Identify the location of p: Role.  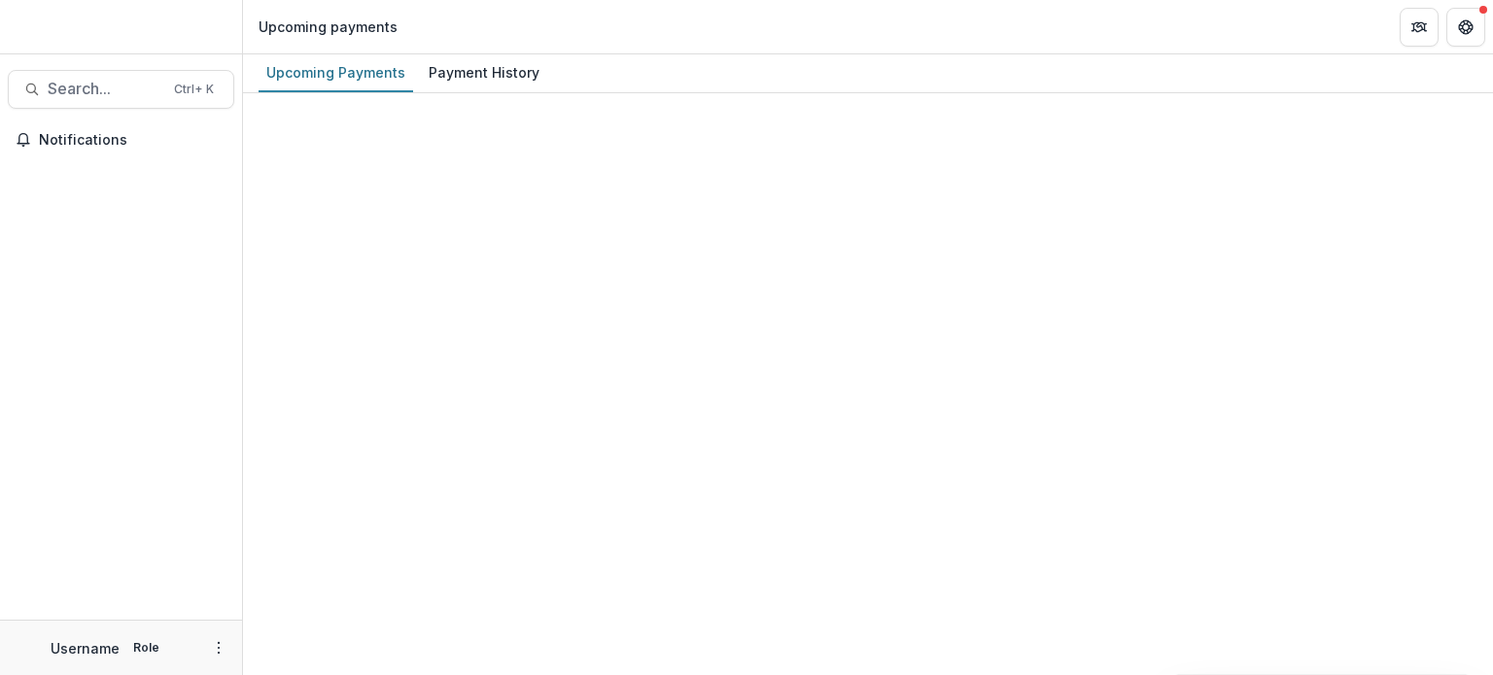
(146, 648).